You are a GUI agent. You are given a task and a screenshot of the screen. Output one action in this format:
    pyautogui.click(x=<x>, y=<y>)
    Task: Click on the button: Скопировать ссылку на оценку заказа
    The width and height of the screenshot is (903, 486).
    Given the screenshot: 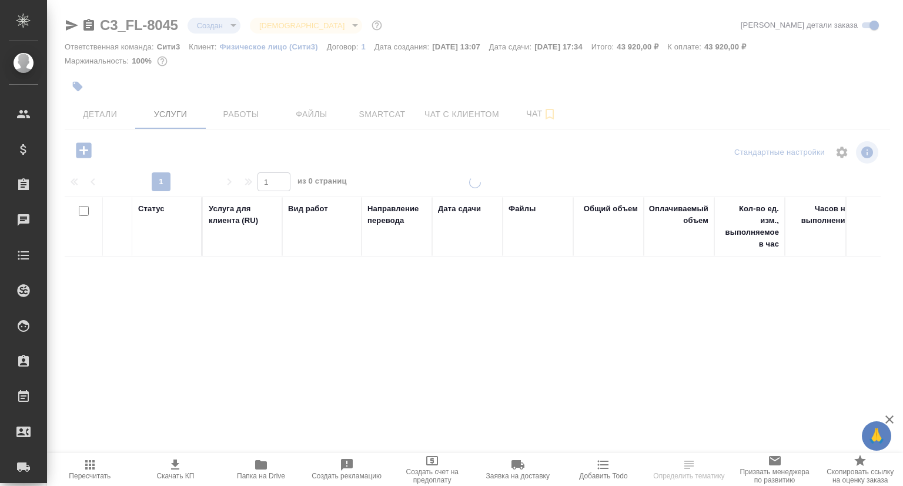 What is the action you would take?
    pyautogui.click(x=860, y=469)
    